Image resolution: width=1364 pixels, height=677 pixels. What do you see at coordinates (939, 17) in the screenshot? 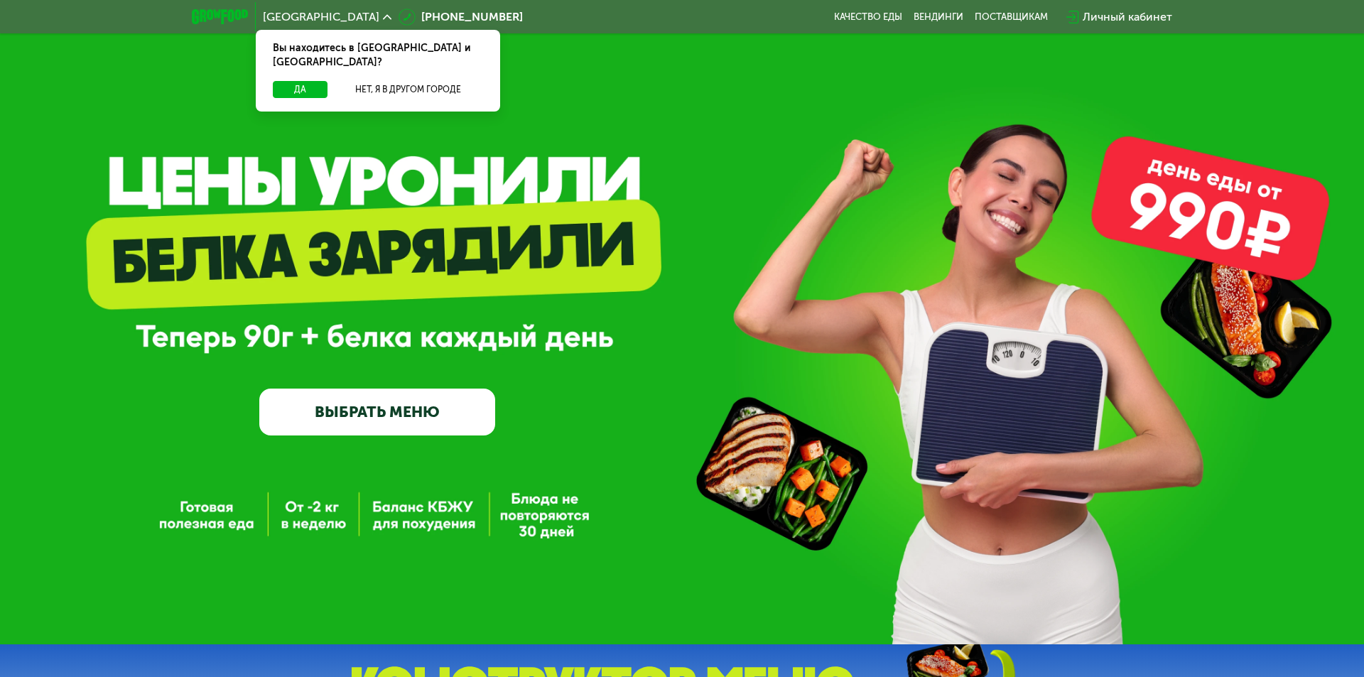
I see `a: Вендинги` at bounding box center [939, 17].